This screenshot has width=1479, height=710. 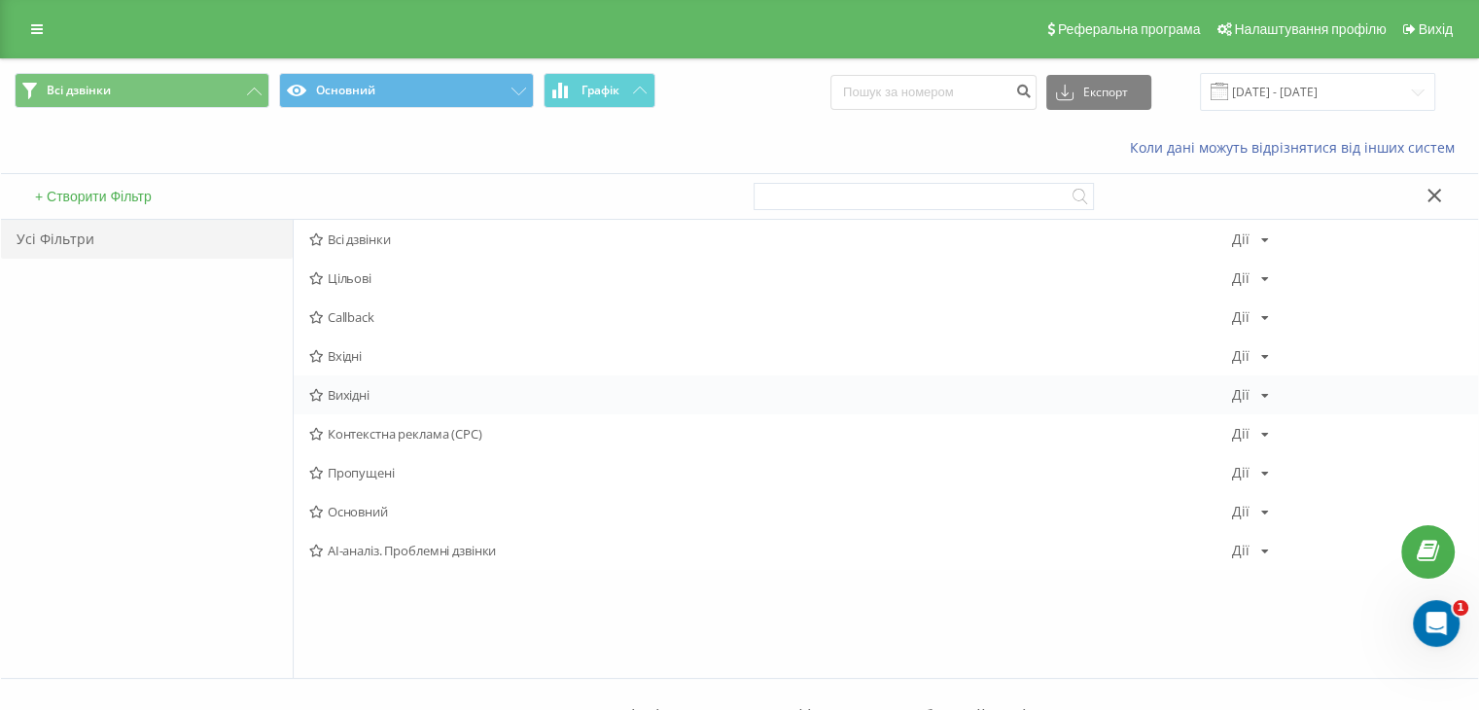 I want to click on span: Вхідні, so click(x=770, y=356).